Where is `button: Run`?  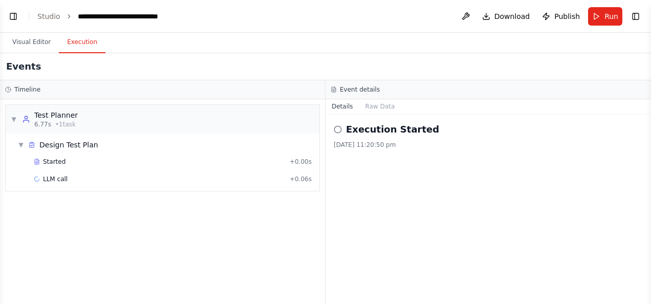 button: Run is located at coordinates (605, 16).